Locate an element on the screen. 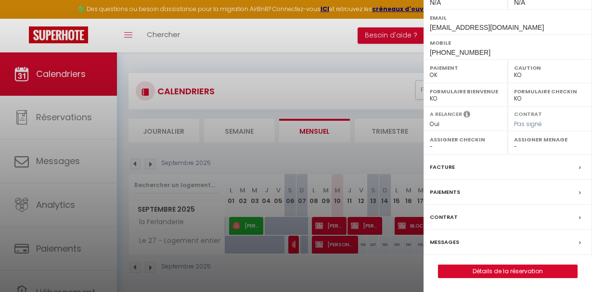 The width and height of the screenshot is (592, 292). i: Sélectionner OUI si vous souhaiter envoyer les séquences de messages post-checkout is located at coordinates (467, 115).